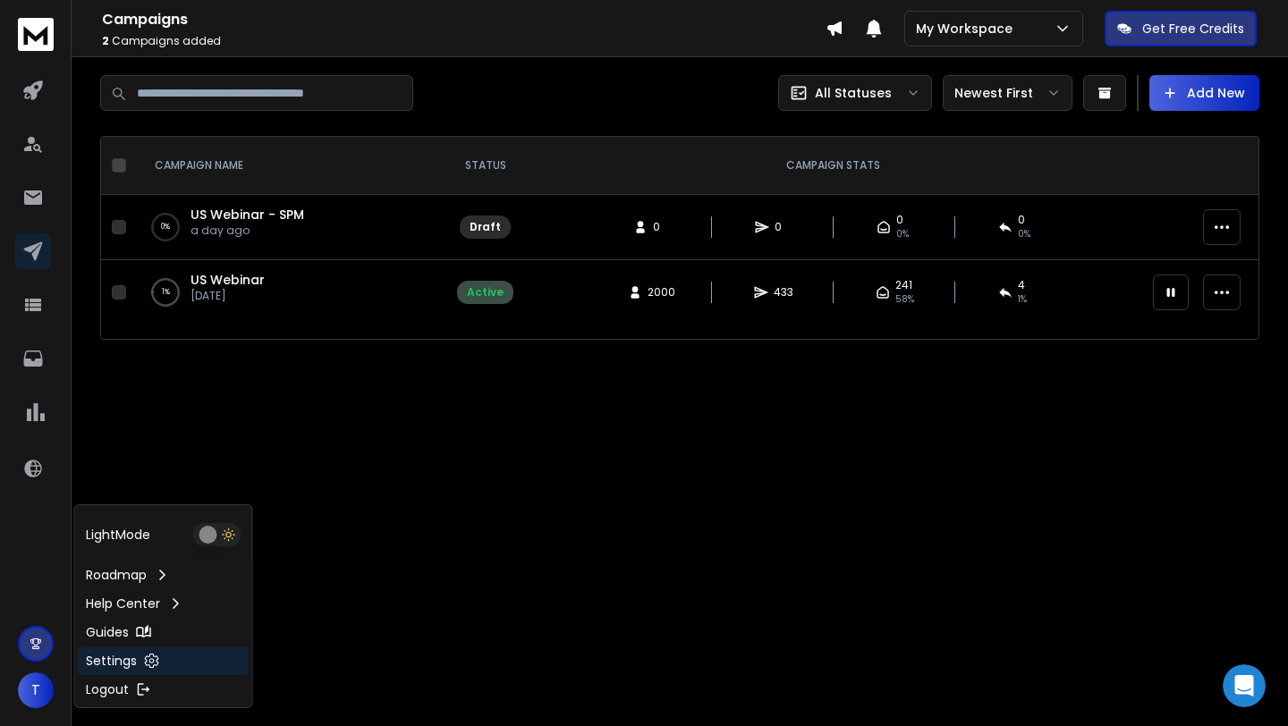 The height and width of the screenshot is (726, 1288). I want to click on div: Active, so click(485, 292).